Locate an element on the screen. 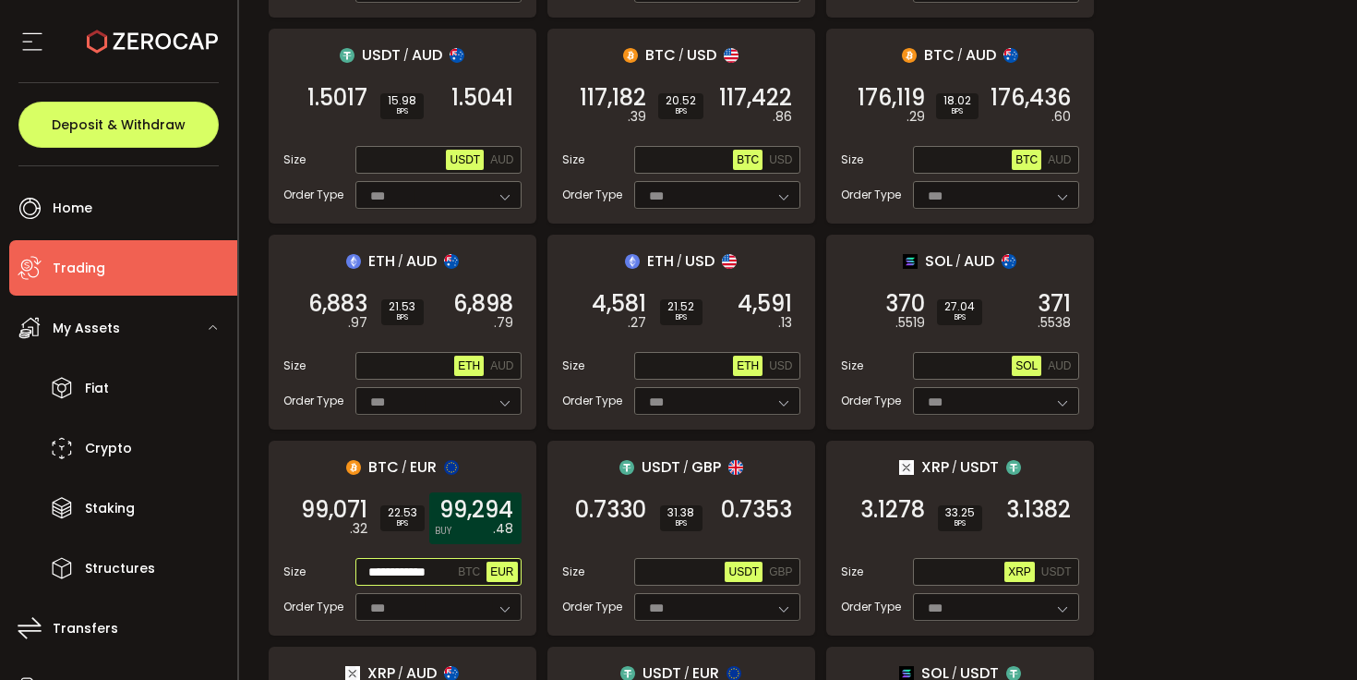  em: .13 is located at coordinates (785, 322).